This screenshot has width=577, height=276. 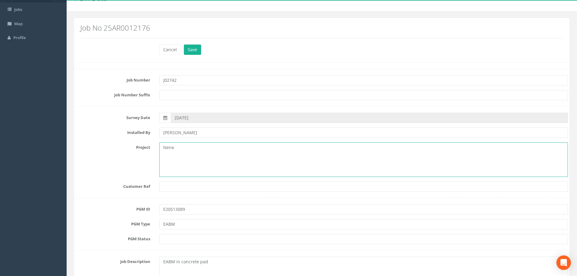 What do you see at coordinates (113, 131) in the screenshot?
I see `label: Installed By` at bounding box center [113, 131].